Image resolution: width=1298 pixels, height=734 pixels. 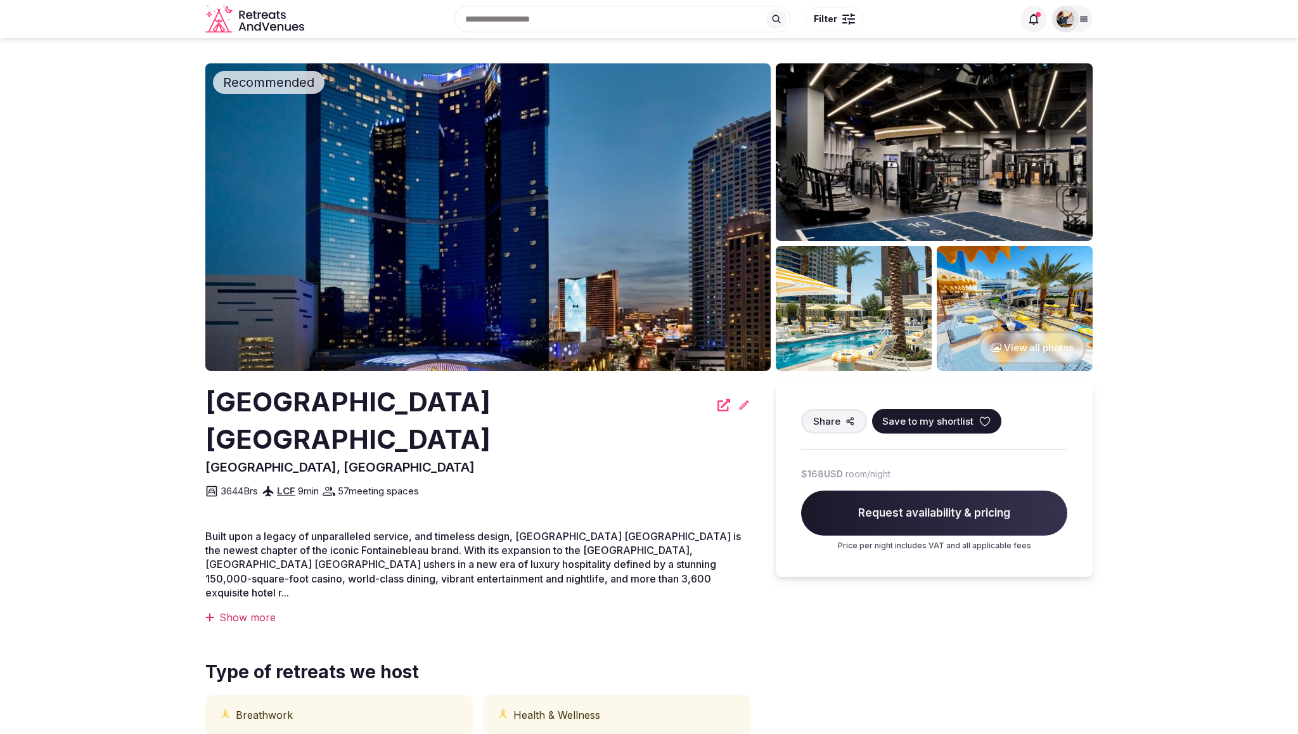 What do you see at coordinates (937, 421) in the screenshot?
I see `button: Save to my shortlist` at bounding box center [937, 421].